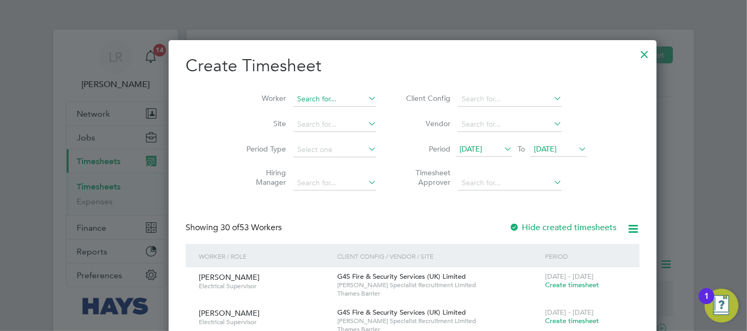 Image resolution: width=747 pixels, height=331 pixels. What do you see at coordinates (334, 150) in the screenshot?
I see `input: Select one` at bounding box center [334, 150].